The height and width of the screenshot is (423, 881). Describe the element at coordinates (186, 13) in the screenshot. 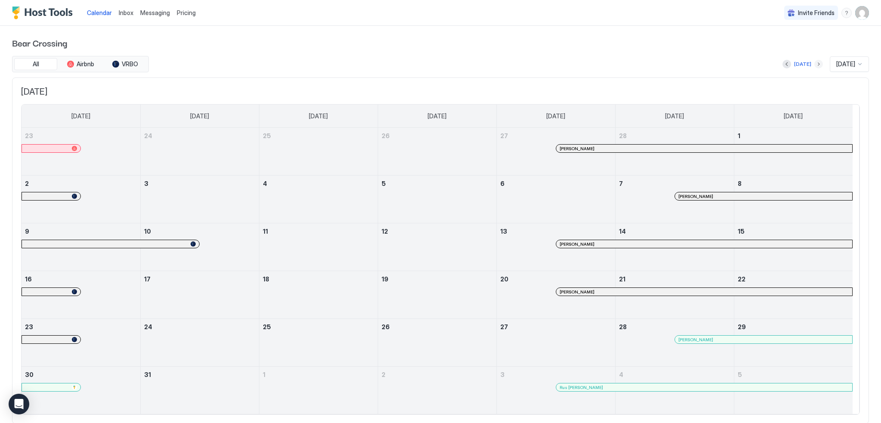

I see `span: Pricing` at that location.